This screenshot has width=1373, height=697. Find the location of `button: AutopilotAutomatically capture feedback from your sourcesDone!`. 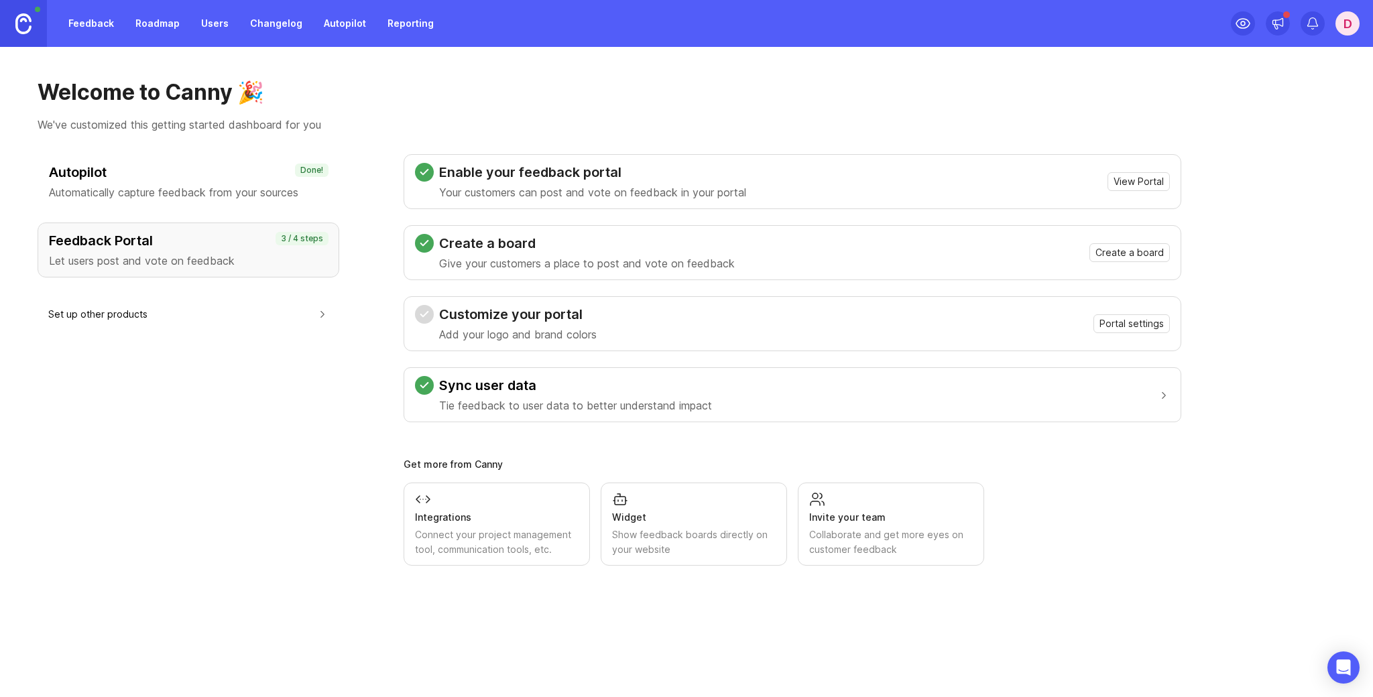

button: AutopilotAutomatically capture feedback from your sourcesDone! is located at coordinates (188, 182).